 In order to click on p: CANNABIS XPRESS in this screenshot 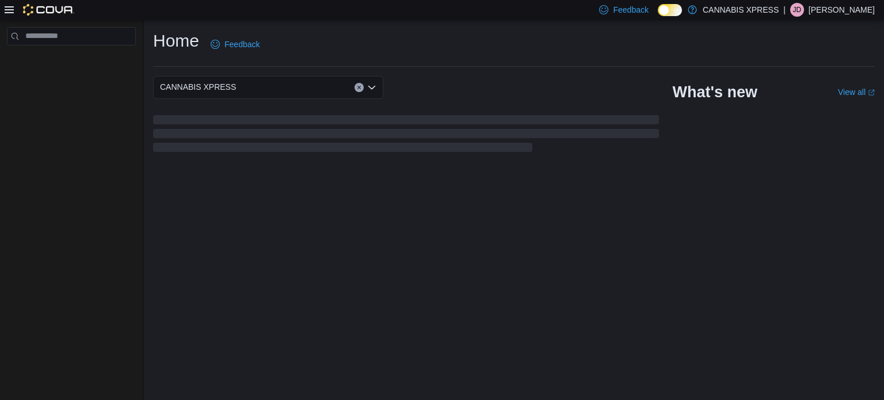, I will do `click(741, 10)`.